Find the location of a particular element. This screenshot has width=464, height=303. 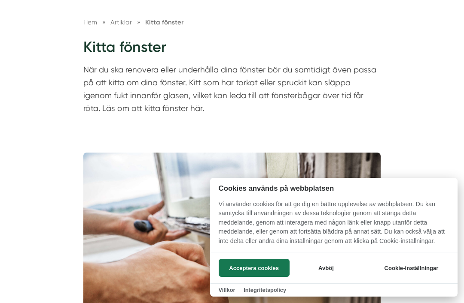

button: Cookie-inställningar is located at coordinates (411, 268).